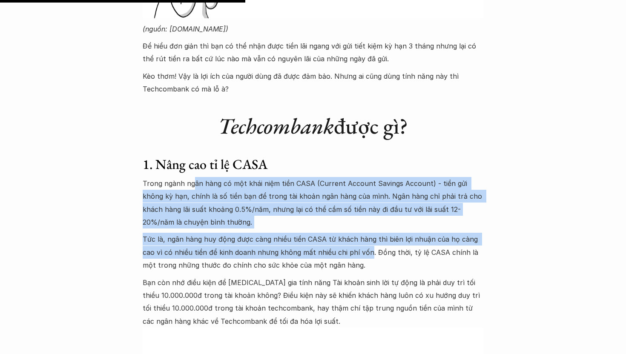 This screenshot has height=354, width=626. Describe the element at coordinates (313, 252) in the screenshot. I see `p: Tức là, ngân hàng huy động được càng nhiều tiền CASA từ khách hàng thì biên lợi nhuận của họ càng...` at that location.